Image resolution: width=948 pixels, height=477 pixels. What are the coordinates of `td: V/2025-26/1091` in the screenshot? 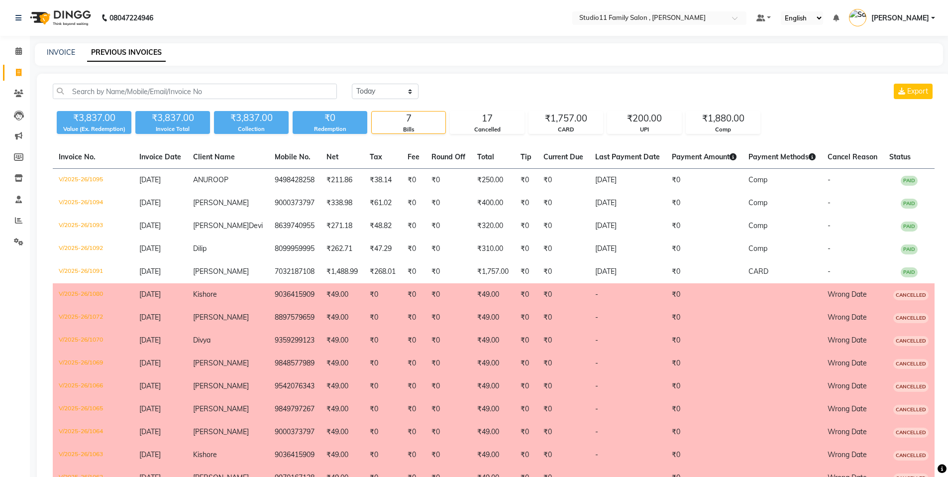 It's located at (93, 272).